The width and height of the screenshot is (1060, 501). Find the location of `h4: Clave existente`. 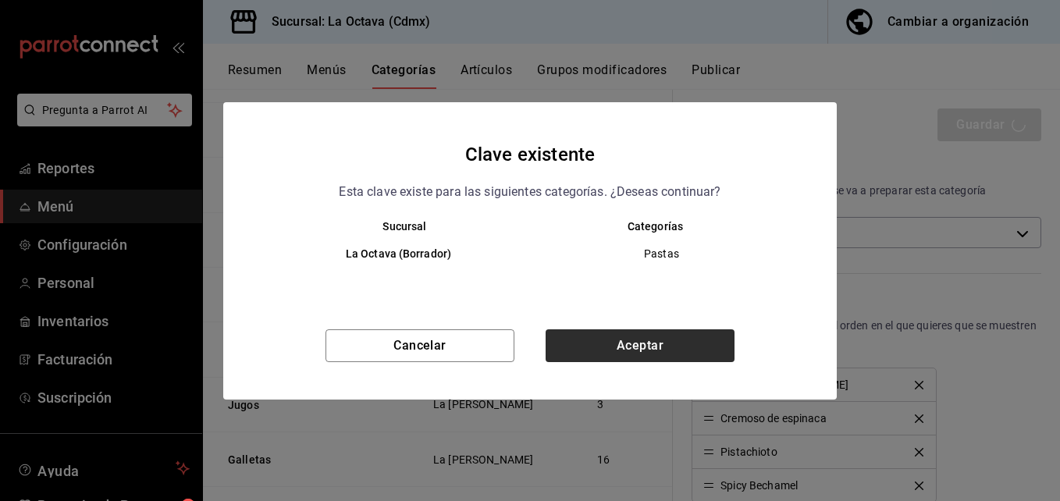

h4: Clave existente is located at coordinates (530, 155).